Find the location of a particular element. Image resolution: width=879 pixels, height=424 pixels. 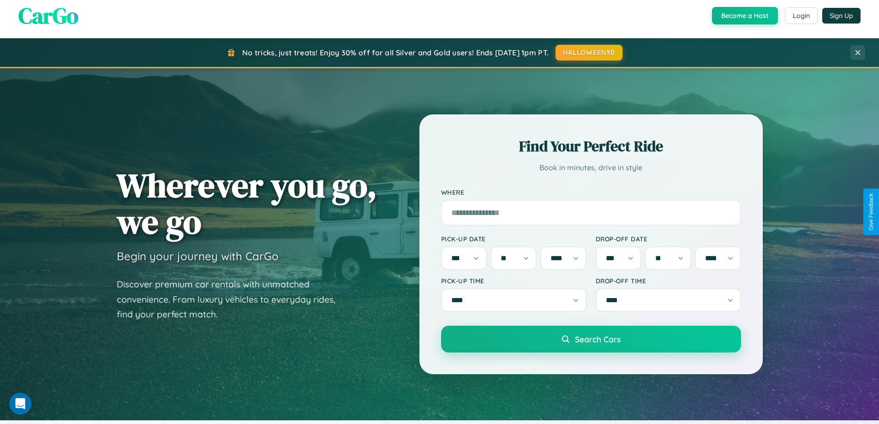

label: Drop-off Time is located at coordinates (668, 281).